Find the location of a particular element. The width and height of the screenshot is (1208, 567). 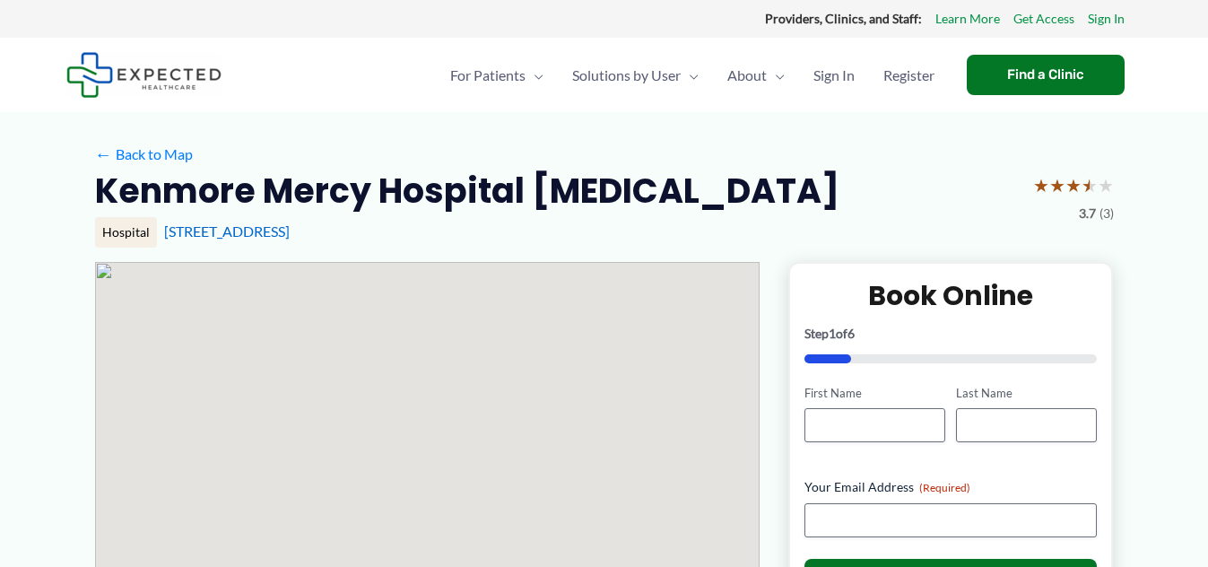

p: Step of is located at coordinates (951, 334).